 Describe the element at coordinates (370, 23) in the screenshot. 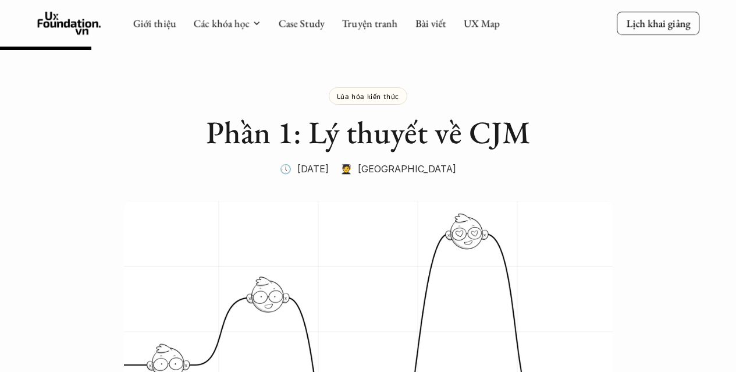

I see `a: Truyện tranh` at that location.